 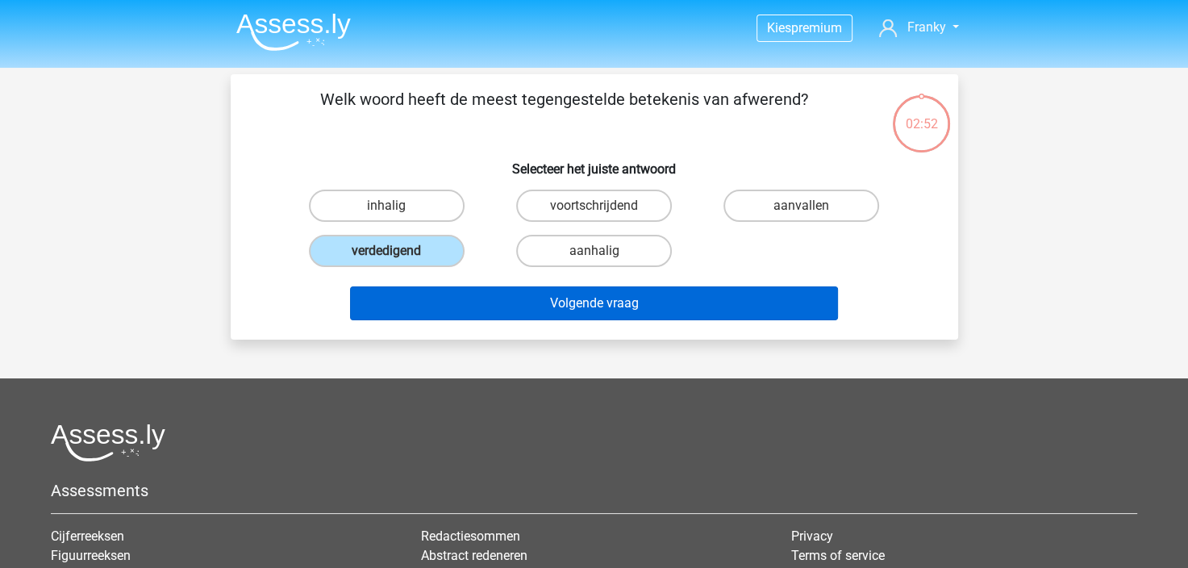 What do you see at coordinates (594, 490) in the screenshot?
I see `h5: Assessments` at bounding box center [594, 490].